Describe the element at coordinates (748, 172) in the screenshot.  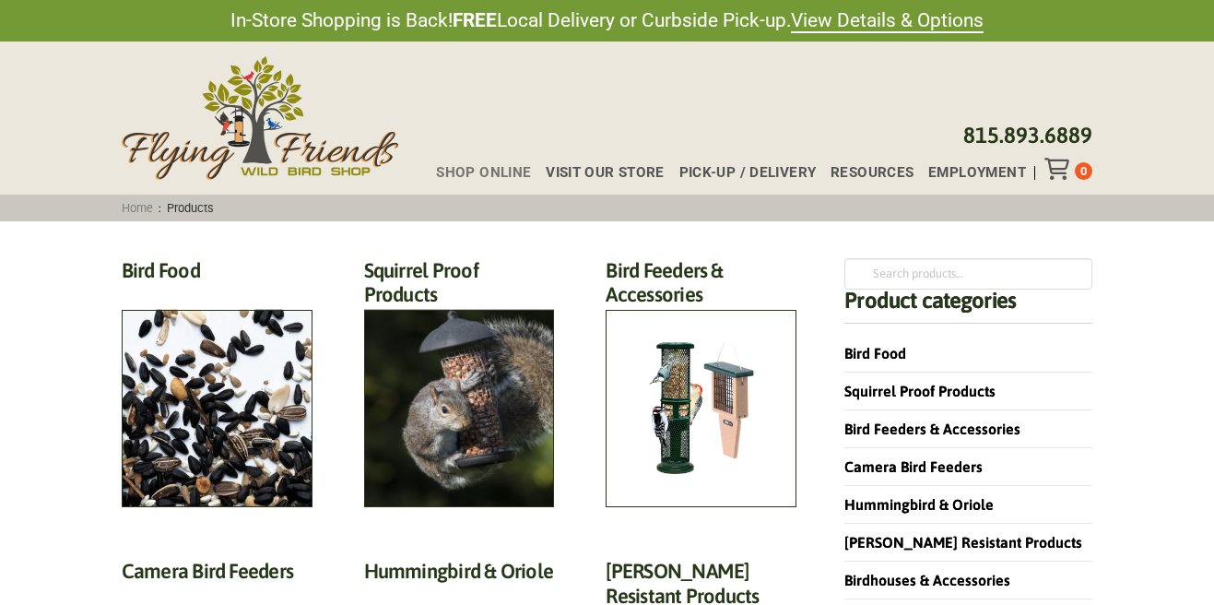
I see `span: Pick-up / Delivery` at that location.